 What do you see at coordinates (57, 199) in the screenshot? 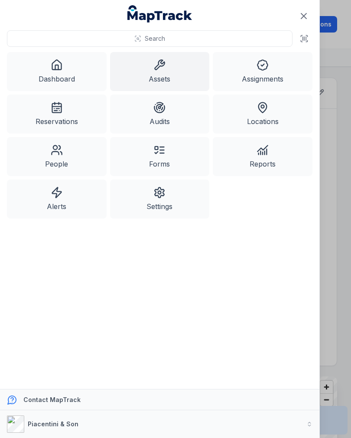
I see `a: Alerts` at bounding box center [57, 199].